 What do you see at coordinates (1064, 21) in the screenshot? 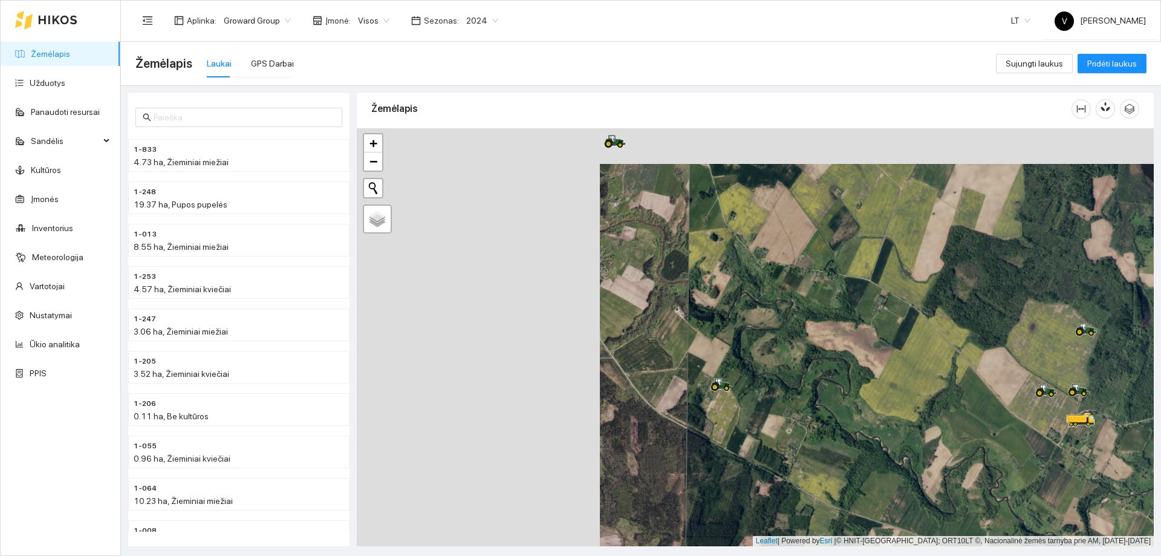
I see `span: V` at bounding box center [1064, 21].